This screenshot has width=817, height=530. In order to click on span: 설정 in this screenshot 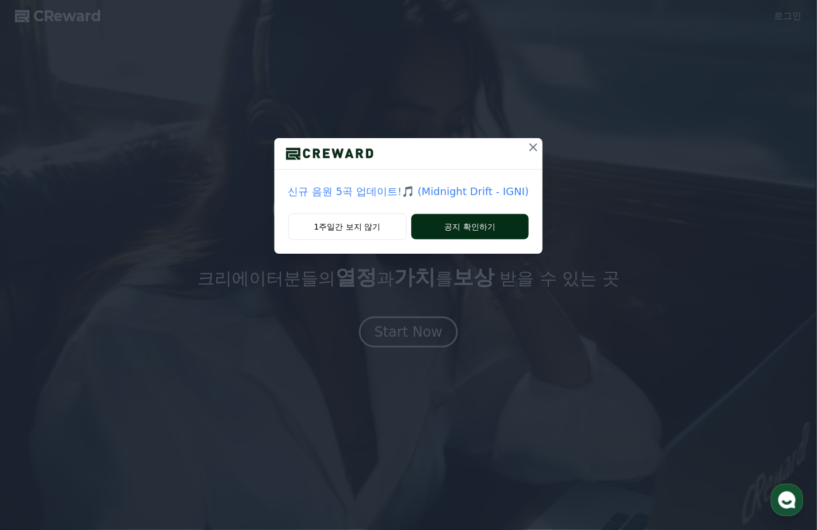, I will do `click(185, 387)`.